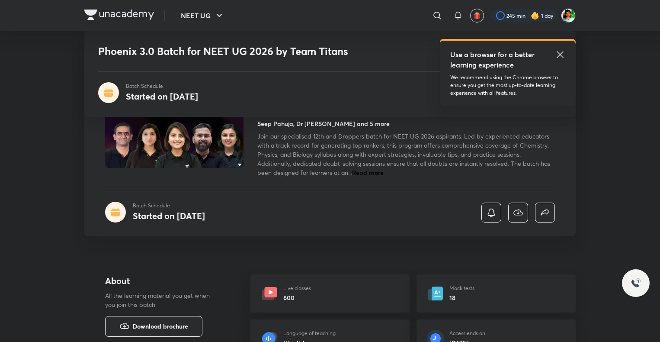 This screenshot has height=342, width=660. What do you see at coordinates (368, 172) in the screenshot?
I see `span: Read more` at bounding box center [368, 172].